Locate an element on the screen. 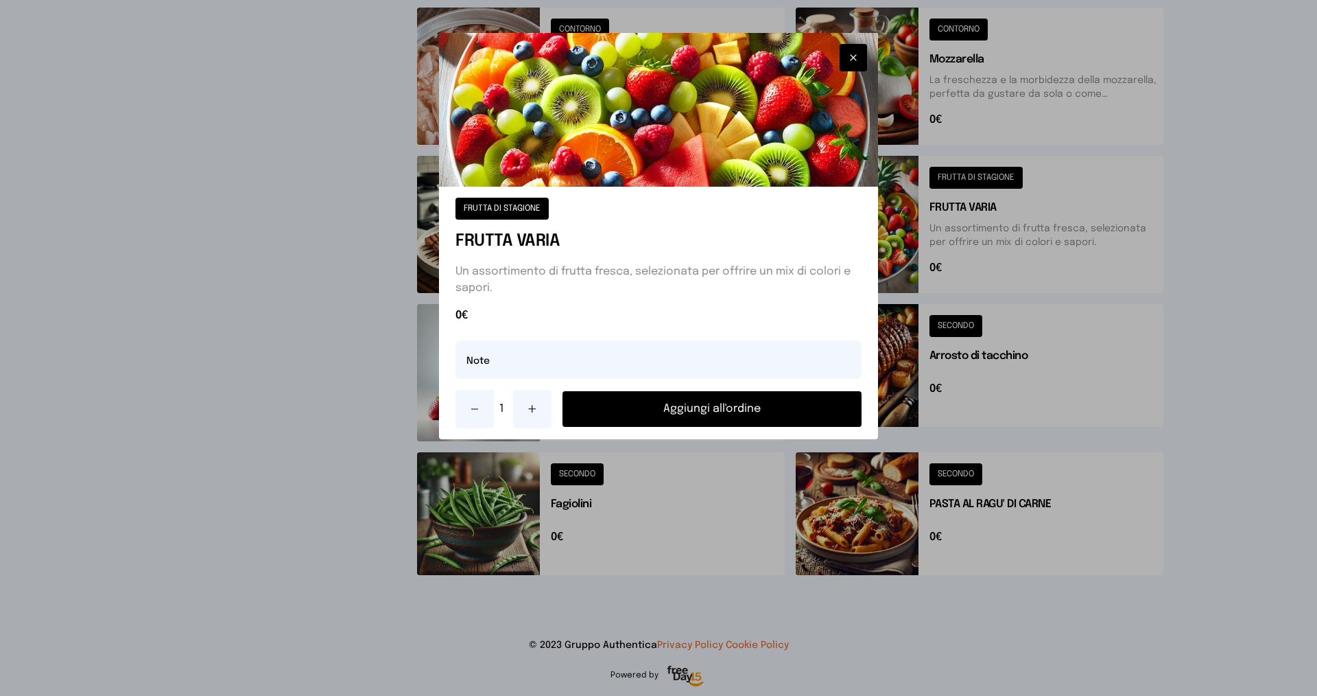 This screenshot has height=696, width=1317. button: FRUTTA DI STAGIONE is located at coordinates (502, 209).